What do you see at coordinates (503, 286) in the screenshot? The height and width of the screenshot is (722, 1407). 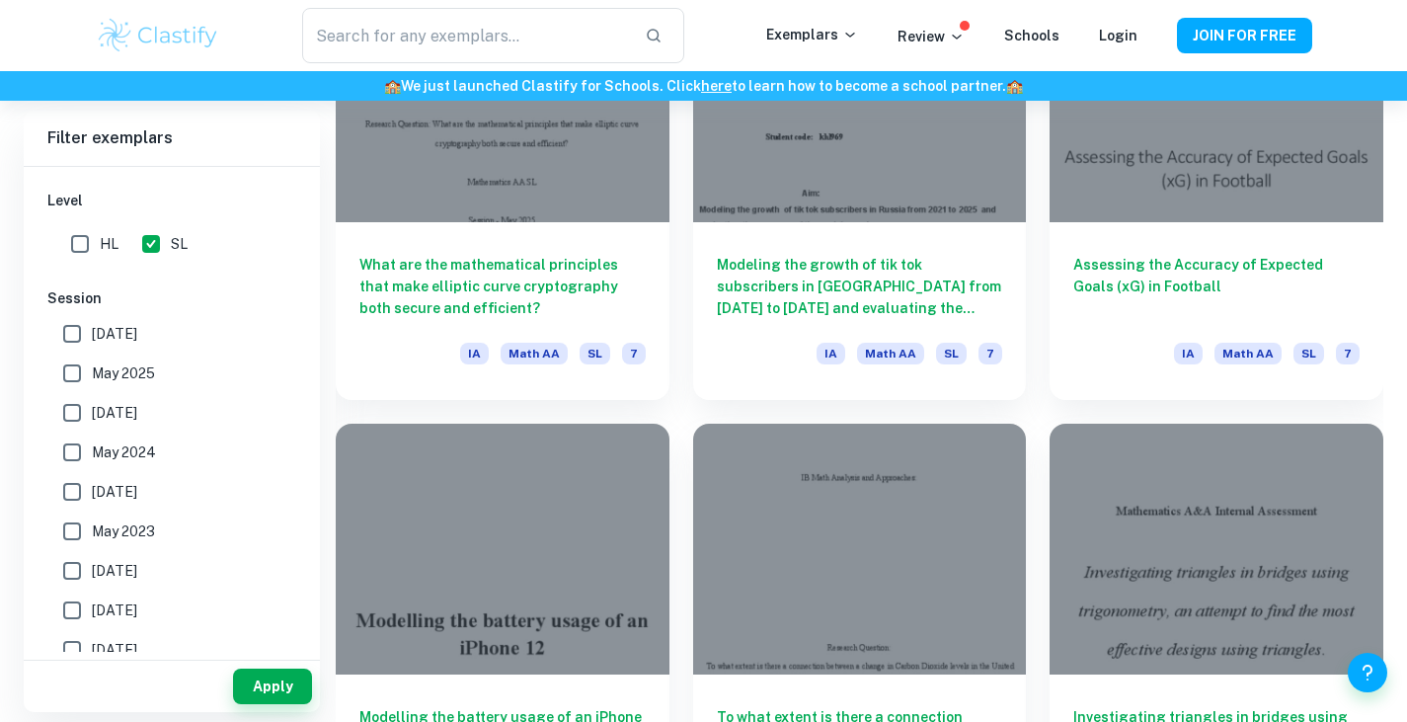 I see `h6: What are the mathematical principles that make elliptic curve cryptography both secure and effici...` at bounding box center [503, 286].